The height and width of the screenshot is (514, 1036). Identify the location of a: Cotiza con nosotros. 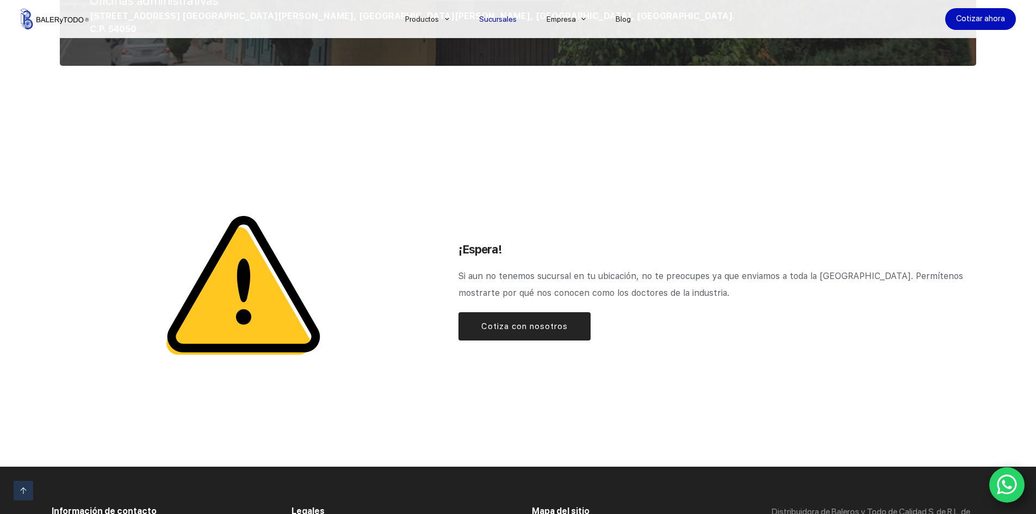
(524, 326).